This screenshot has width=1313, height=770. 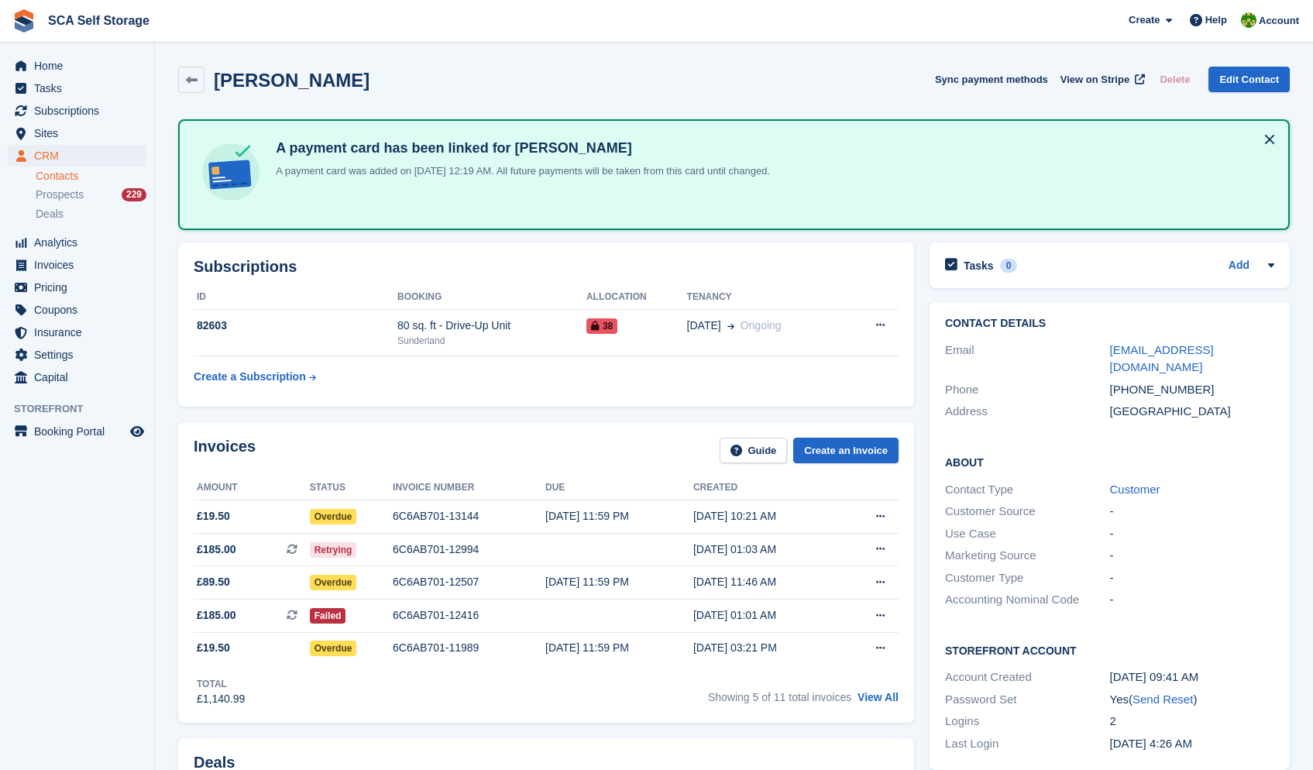 I want to click on span: 38, so click(x=602, y=326).